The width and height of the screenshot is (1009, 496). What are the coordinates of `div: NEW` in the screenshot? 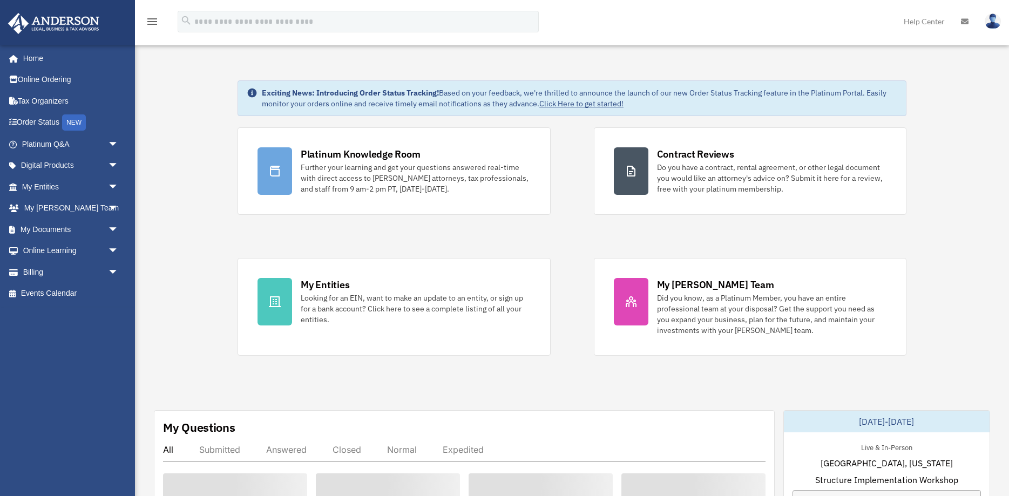 It's located at (74, 123).